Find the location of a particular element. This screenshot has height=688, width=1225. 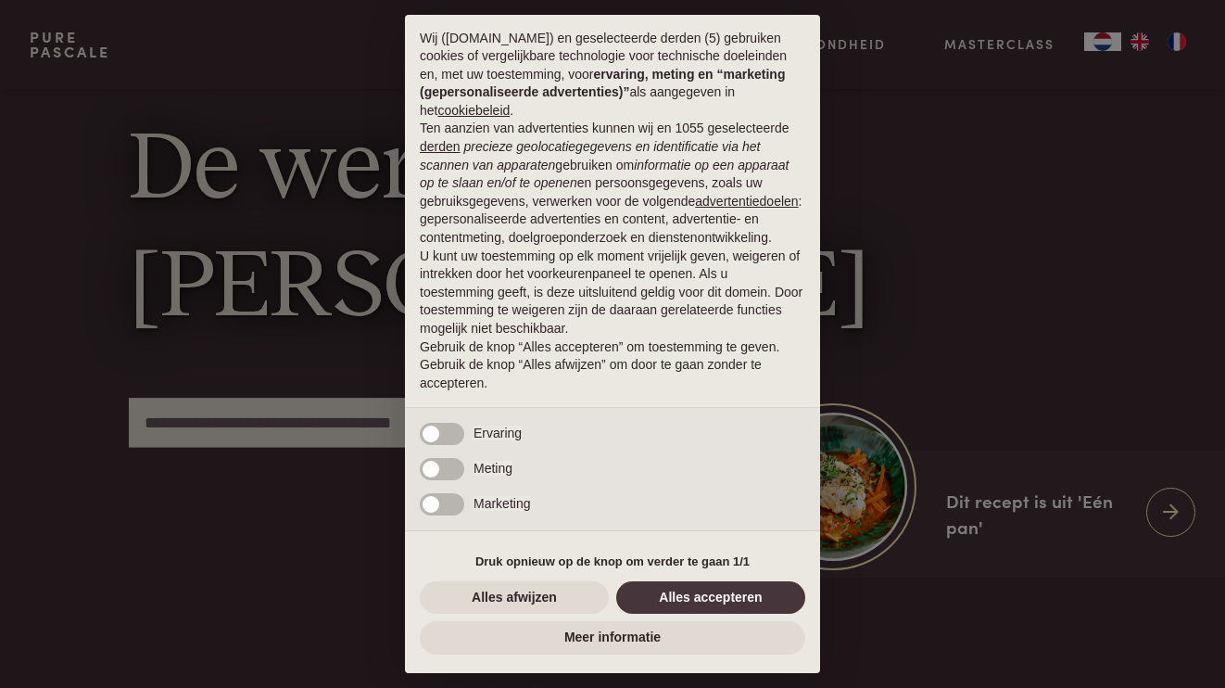

button: Meer informatie is located at coordinates (613, 638).